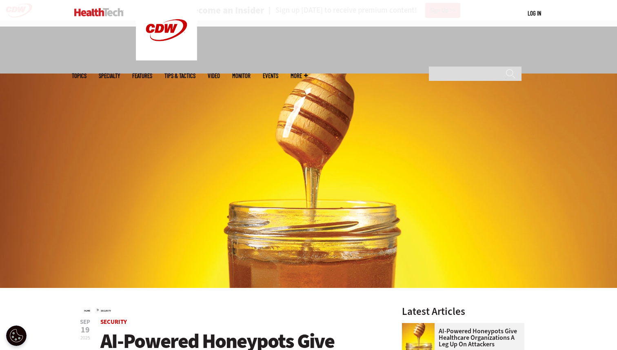 The height and width of the screenshot is (350, 617). Describe the element at coordinates (271, 75) in the screenshot. I see `a: Events` at that location.